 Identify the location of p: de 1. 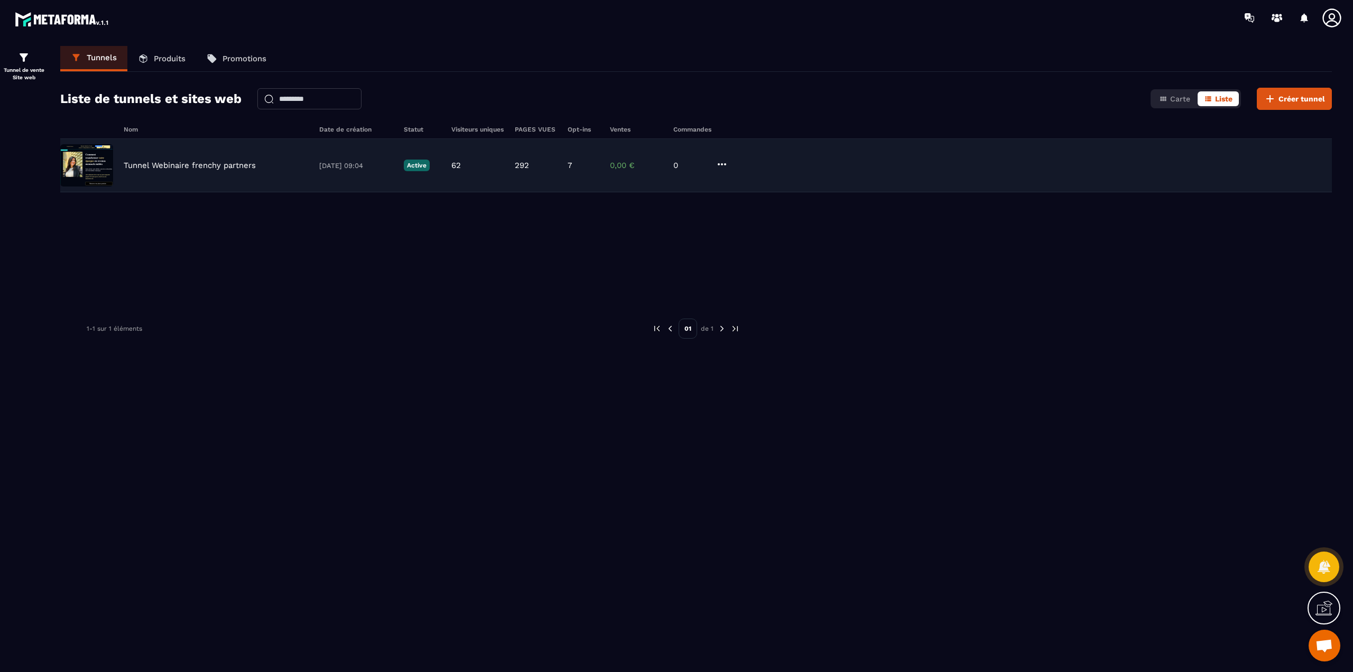
(707, 329).